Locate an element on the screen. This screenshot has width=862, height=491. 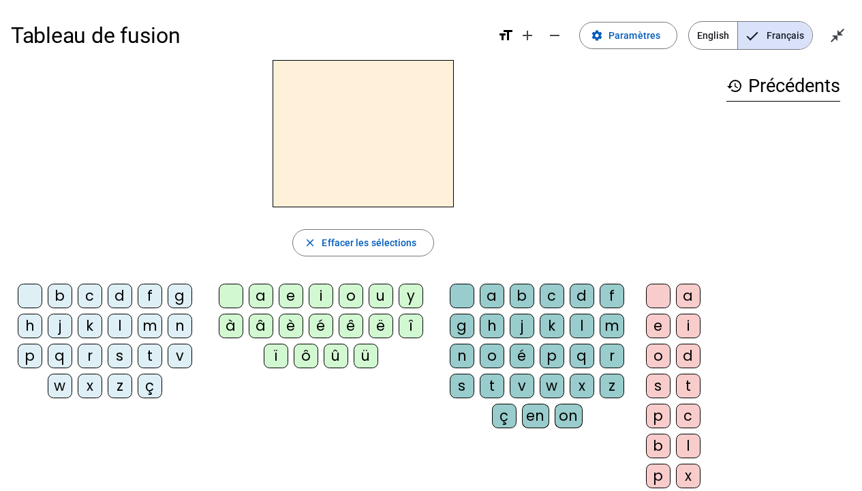
span: Paramètres is located at coordinates (635, 35).